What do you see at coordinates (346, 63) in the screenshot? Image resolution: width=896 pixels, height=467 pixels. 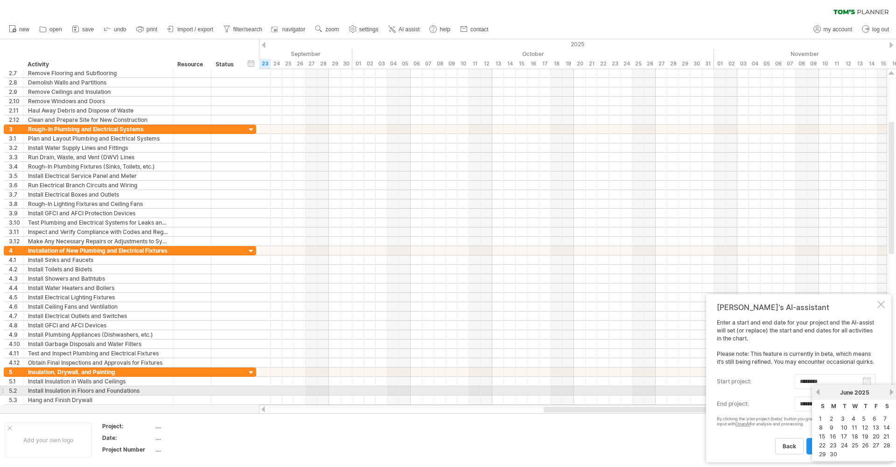 I see `div: Tuesday, 30 September 2025` at bounding box center [346, 63].